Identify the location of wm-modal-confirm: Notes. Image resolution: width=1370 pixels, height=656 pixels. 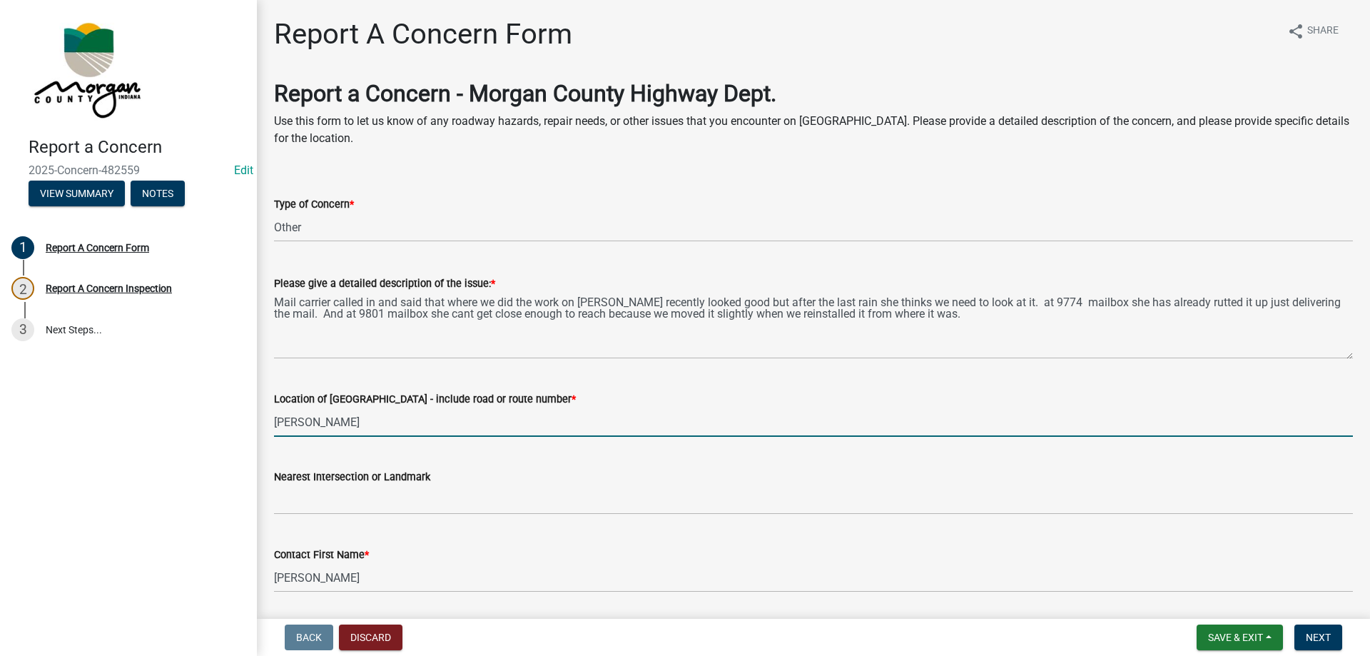
(158, 194).